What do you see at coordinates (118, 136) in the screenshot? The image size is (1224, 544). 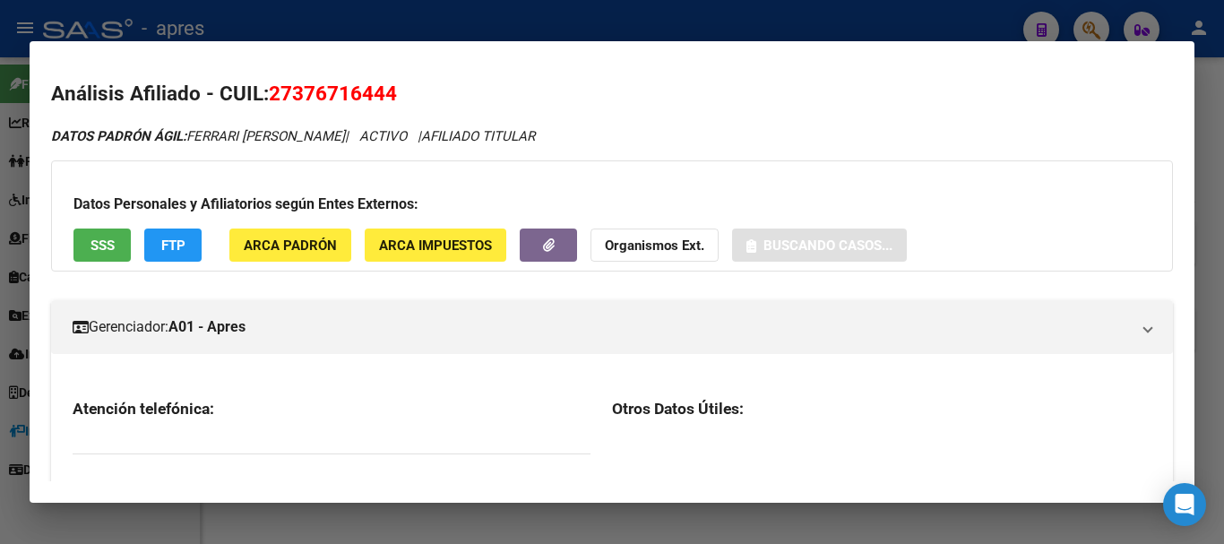 I see `strong: DATOS PADRÓN ÁGIL:` at bounding box center [118, 136].